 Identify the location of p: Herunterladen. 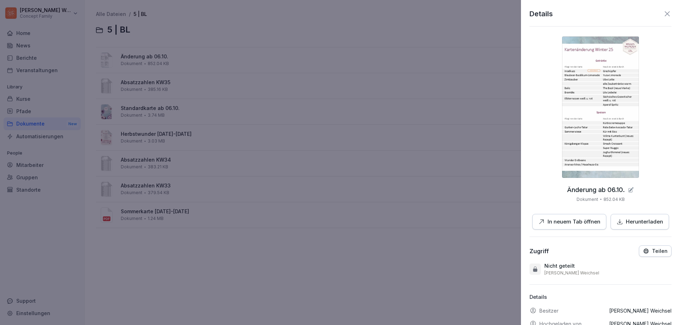
(644, 222).